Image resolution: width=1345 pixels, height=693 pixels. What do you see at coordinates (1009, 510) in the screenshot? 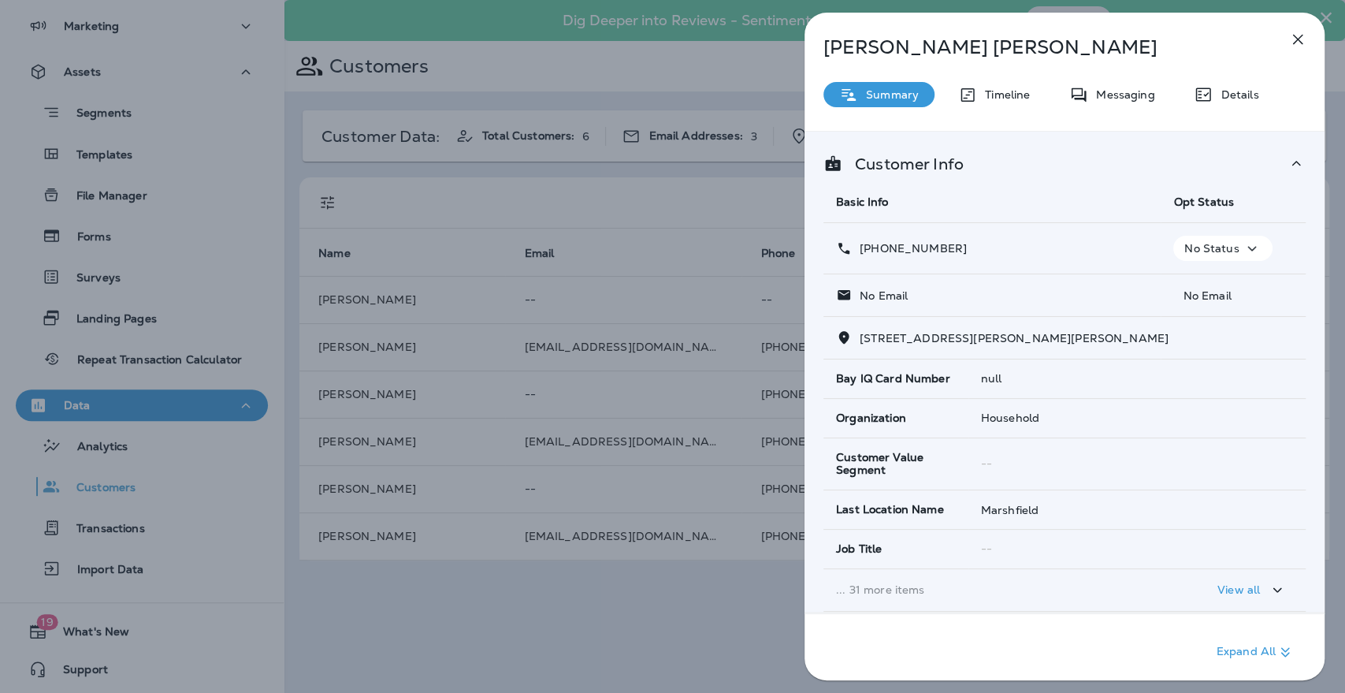
I see `span: Marshfield` at bounding box center [1009, 510].